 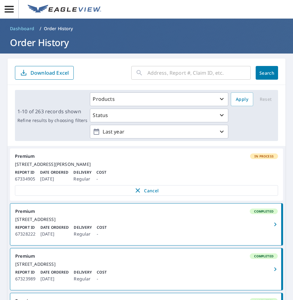 What do you see at coordinates (103, 99) in the screenshot?
I see `p: Products` at bounding box center [103, 99].